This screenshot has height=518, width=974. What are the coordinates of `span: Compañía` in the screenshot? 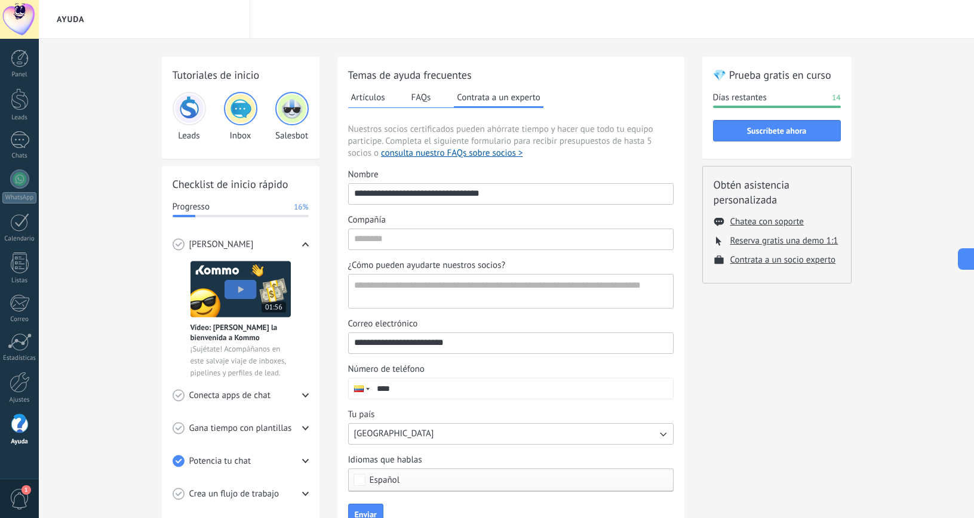 It's located at (367, 220).